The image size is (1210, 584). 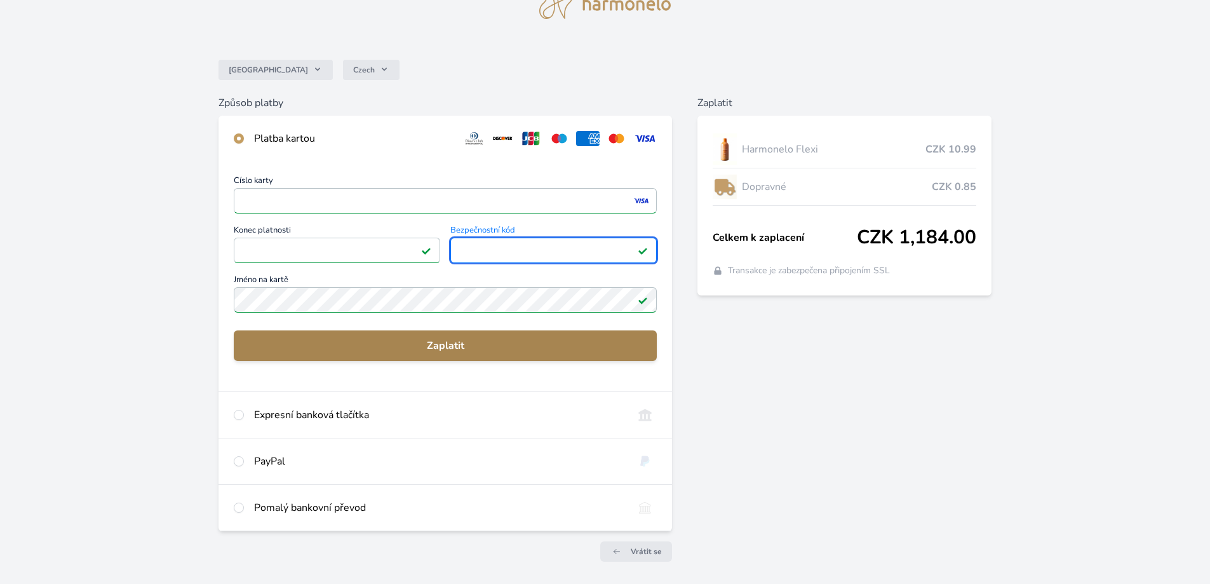 What do you see at coordinates (784, 238) in the screenshot?
I see `span: Celkem k zaplacení` at bounding box center [784, 238].